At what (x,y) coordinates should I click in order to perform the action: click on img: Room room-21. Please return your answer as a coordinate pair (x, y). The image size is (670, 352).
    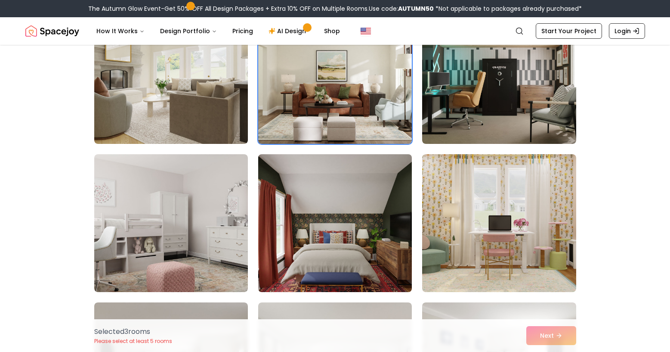
    Looking at the image, I should click on (499, 223).